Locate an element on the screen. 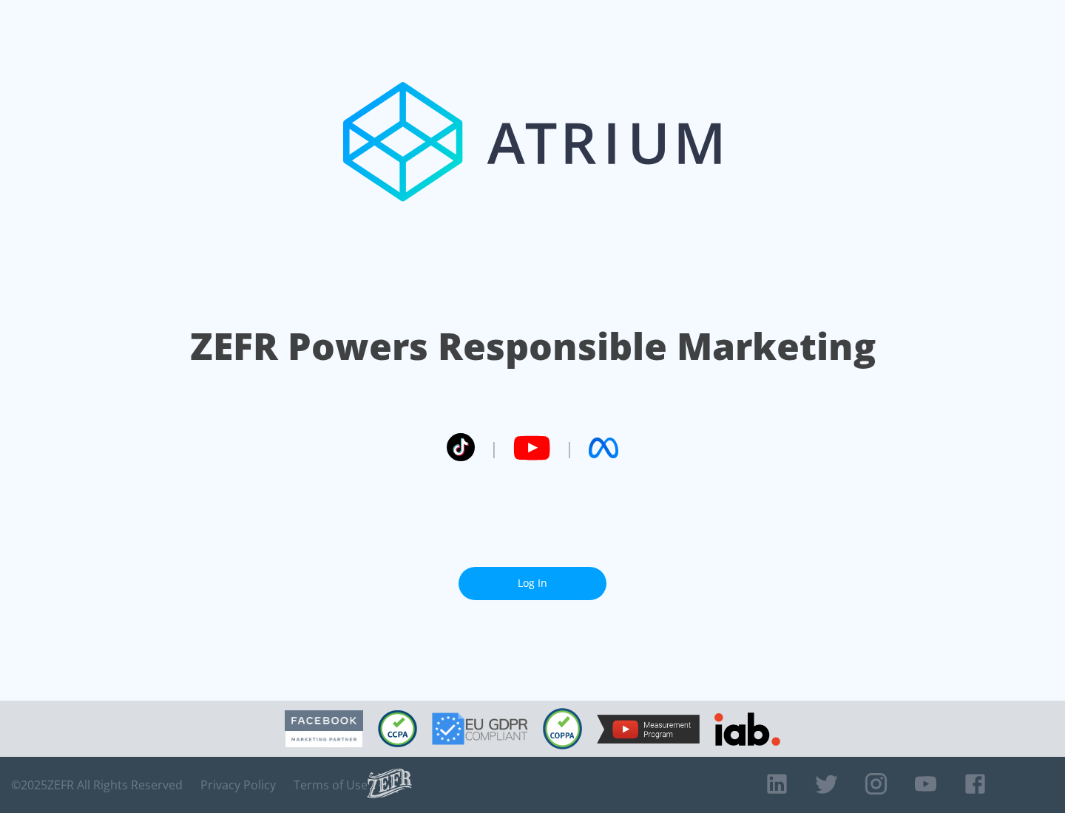 This screenshot has width=1065, height=813. a: Log In is located at coordinates (532, 583).